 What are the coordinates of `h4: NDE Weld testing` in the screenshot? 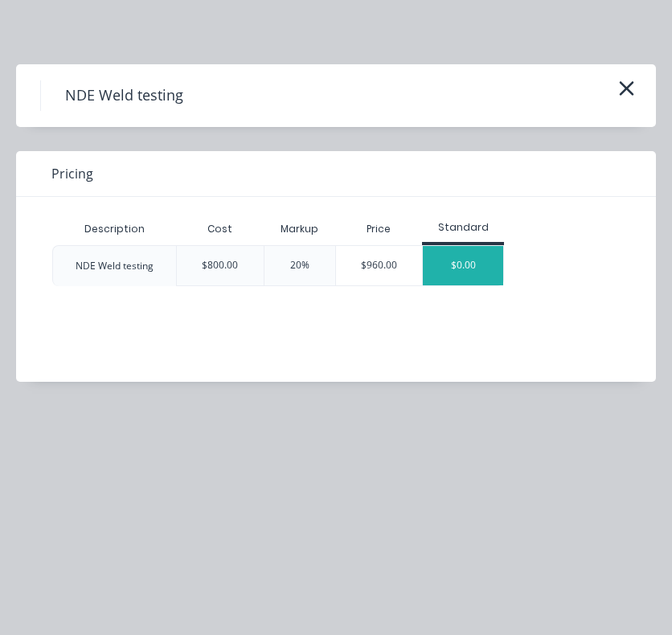 It's located at (124, 96).